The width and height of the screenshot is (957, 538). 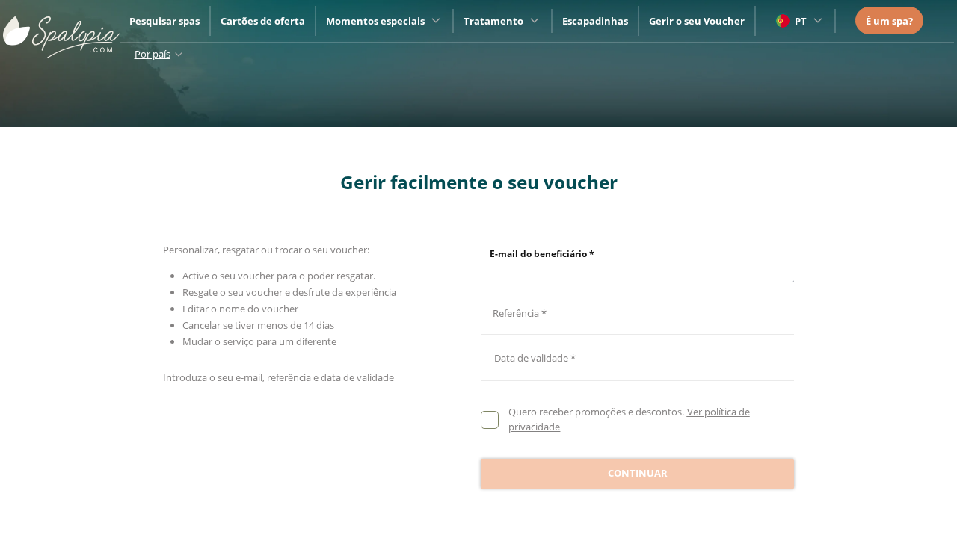 What do you see at coordinates (697, 21) in the screenshot?
I see `a: Gerir o seu Voucher` at bounding box center [697, 21].